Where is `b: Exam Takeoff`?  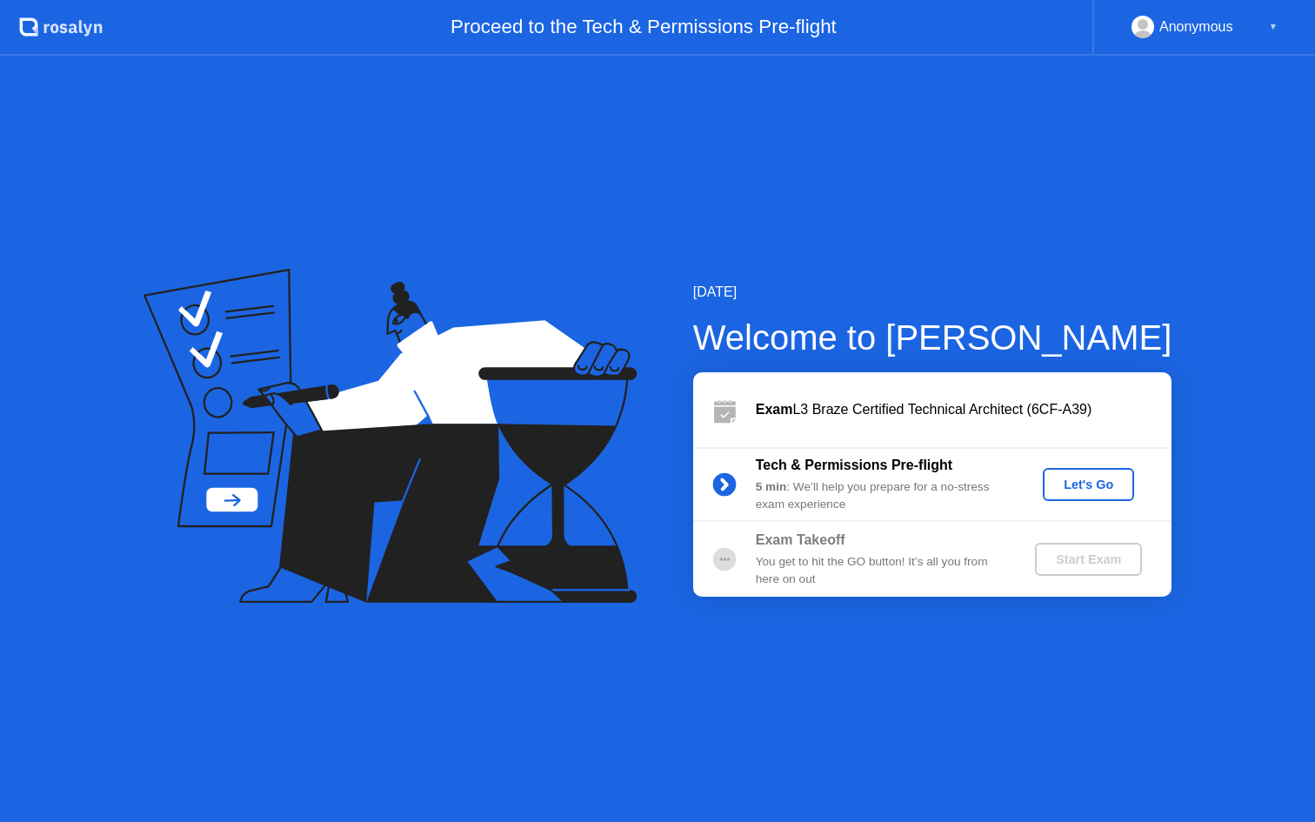 b: Exam Takeoff is located at coordinates (800, 539).